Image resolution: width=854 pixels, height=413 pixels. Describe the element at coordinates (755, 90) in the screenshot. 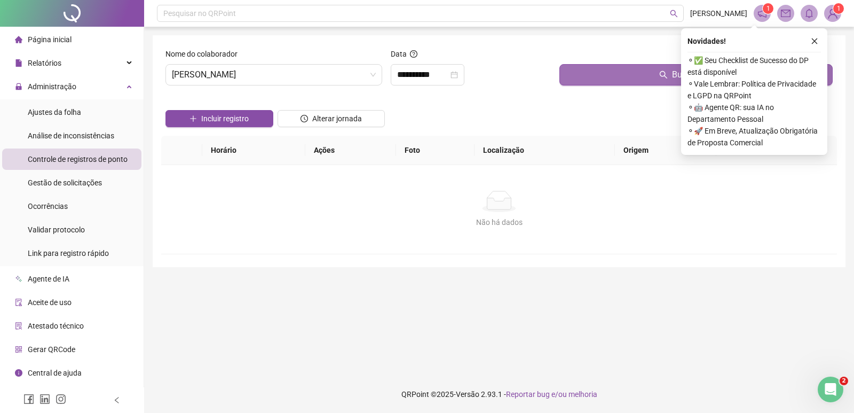

I see `span: ⚬ Vale Lembrar: Política de Privacidade e LGPD na QRPoint` at that location.